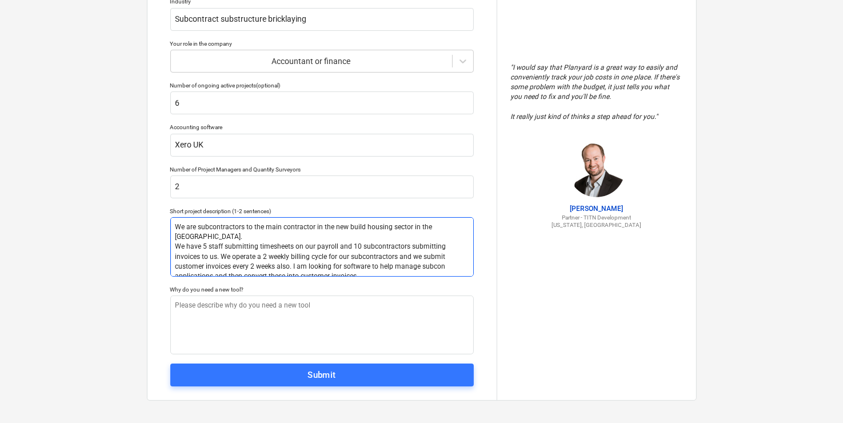 The width and height of the screenshot is (843, 423). I want to click on div: Chat Widget, so click(815, 396).